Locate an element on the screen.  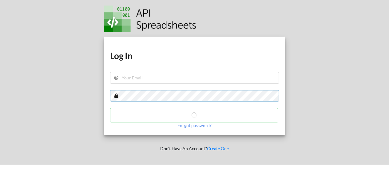
a: Create One is located at coordinates (218, 148).